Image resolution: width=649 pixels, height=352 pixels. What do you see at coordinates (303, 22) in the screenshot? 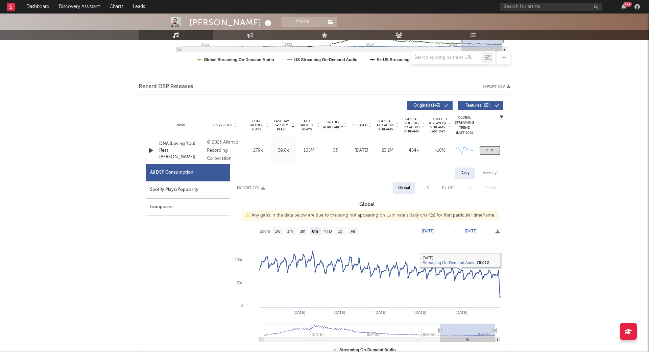
I see `button: Track` at bounding box center [303, 22].